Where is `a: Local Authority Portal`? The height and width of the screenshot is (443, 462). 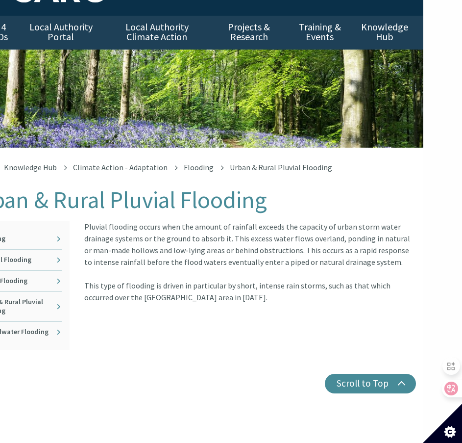 a: Local Authority Portal is located at coordinates (61, 32).